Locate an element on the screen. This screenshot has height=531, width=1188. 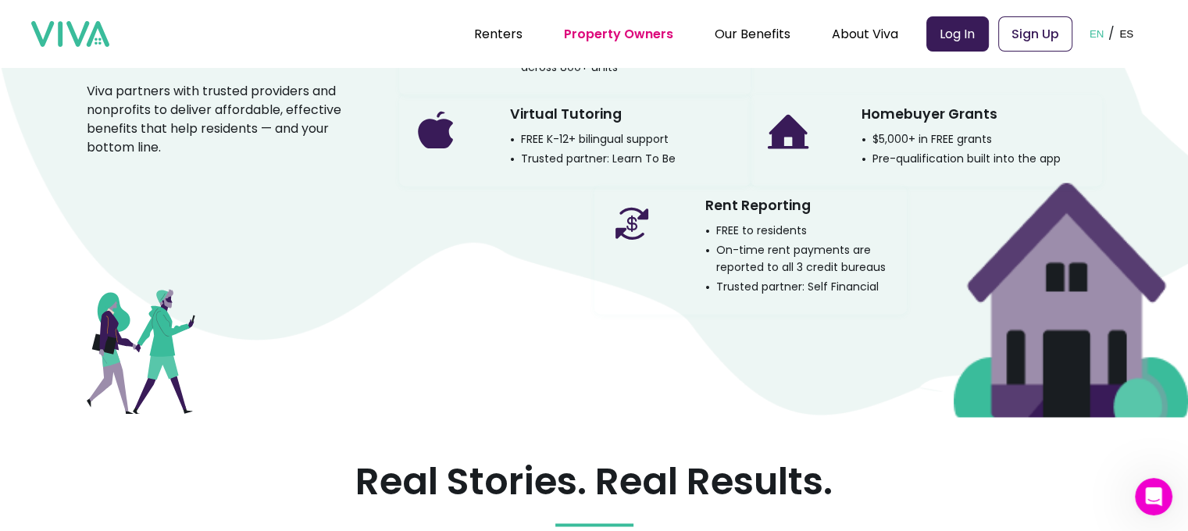
img: viva is located at coordinates (70, 34).